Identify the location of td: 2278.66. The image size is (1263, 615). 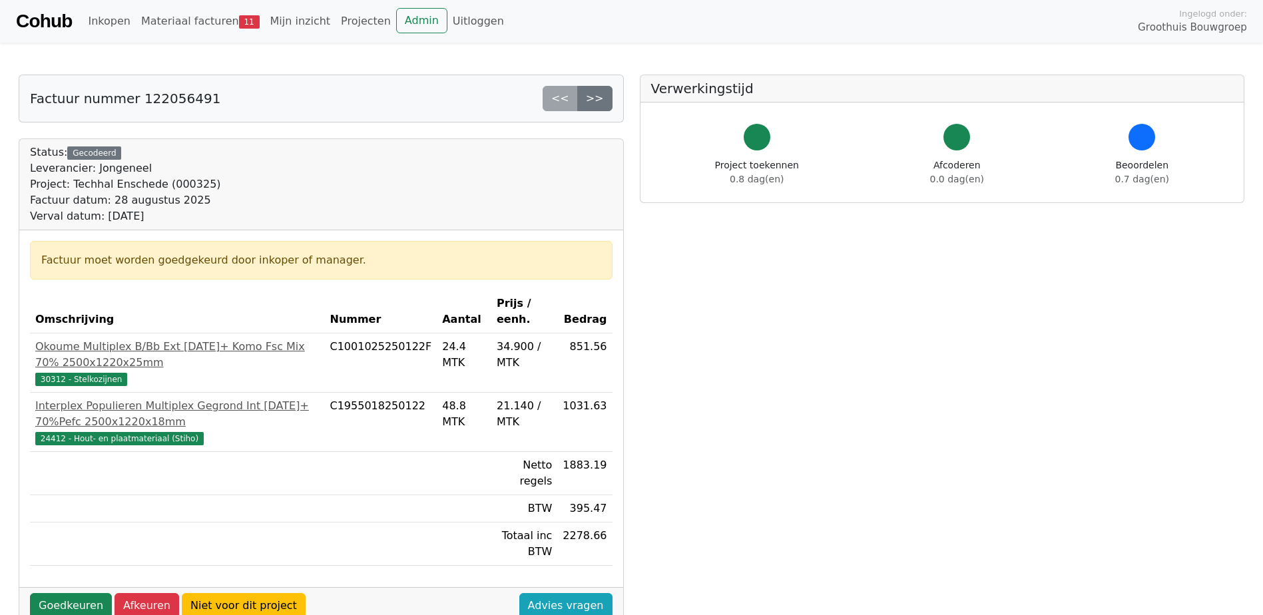
(584, 544).